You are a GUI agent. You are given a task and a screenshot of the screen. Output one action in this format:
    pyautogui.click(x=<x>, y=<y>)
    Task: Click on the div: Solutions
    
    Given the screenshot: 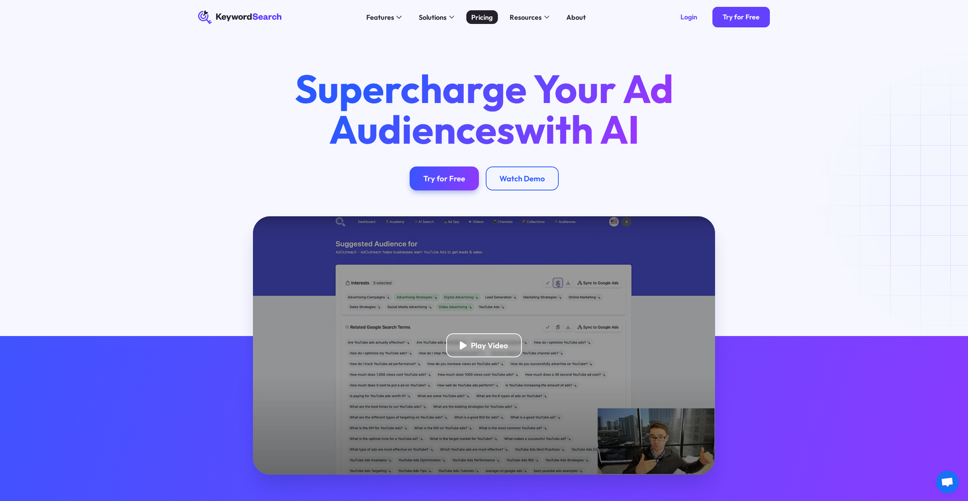 What is the action you would take?
    pyautogui.click(x=432, y=17)
    